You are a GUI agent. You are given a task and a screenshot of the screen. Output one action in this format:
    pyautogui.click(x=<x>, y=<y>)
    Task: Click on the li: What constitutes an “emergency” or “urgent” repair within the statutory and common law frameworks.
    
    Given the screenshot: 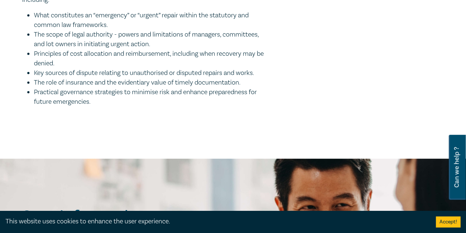 What is the action you would take?
    pyautogui.click(x=150, y=20)
    